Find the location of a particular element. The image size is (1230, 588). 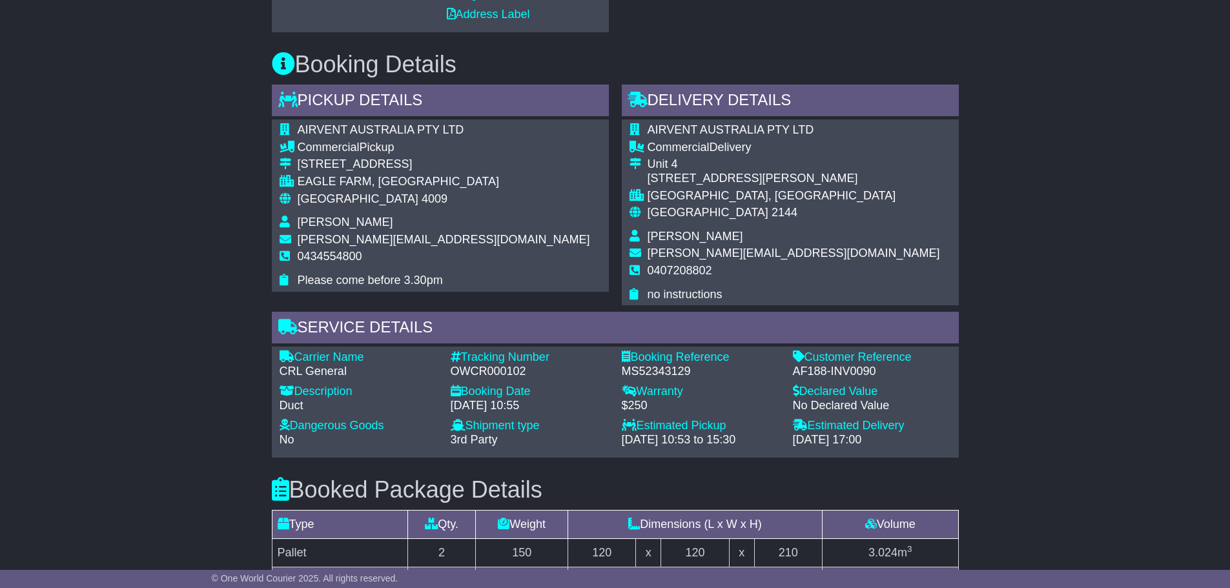

span: No is located at coordinates (287, 440).